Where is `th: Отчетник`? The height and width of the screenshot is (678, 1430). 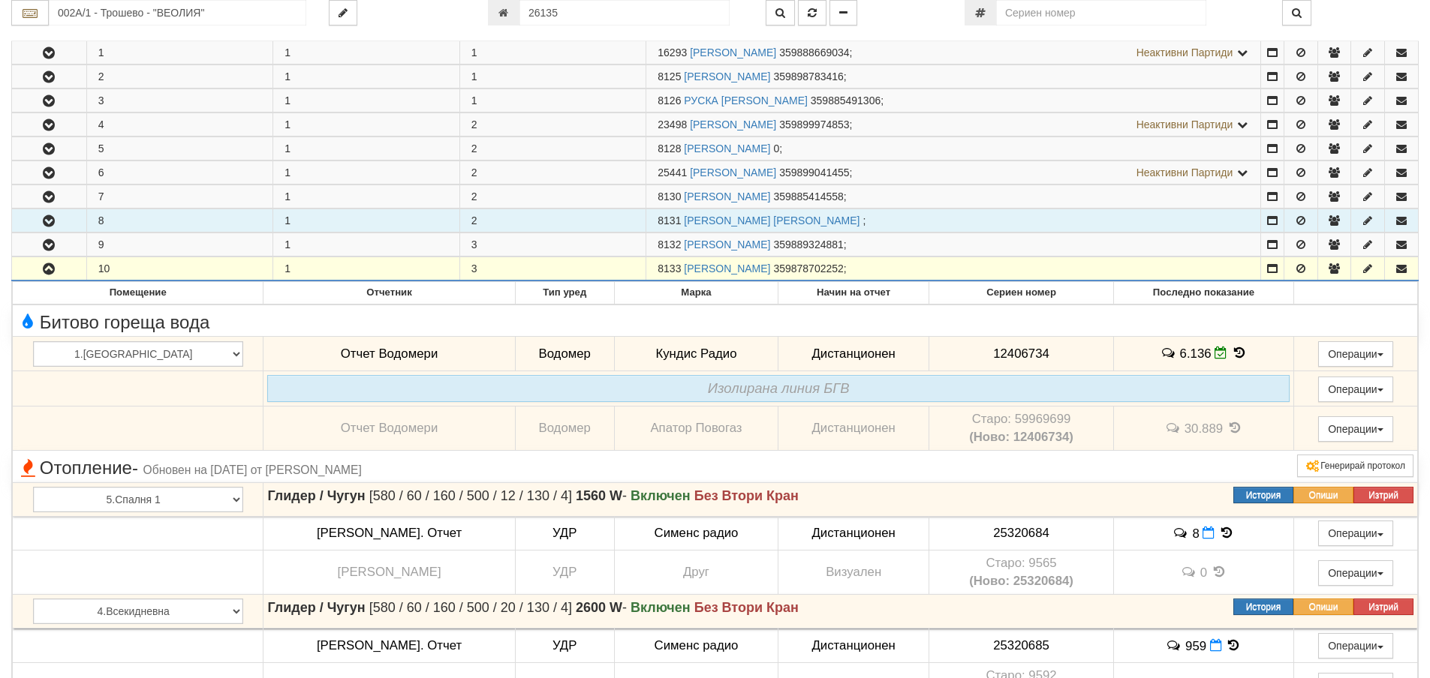 th: Отчетник is located at coordinates (389, 293).